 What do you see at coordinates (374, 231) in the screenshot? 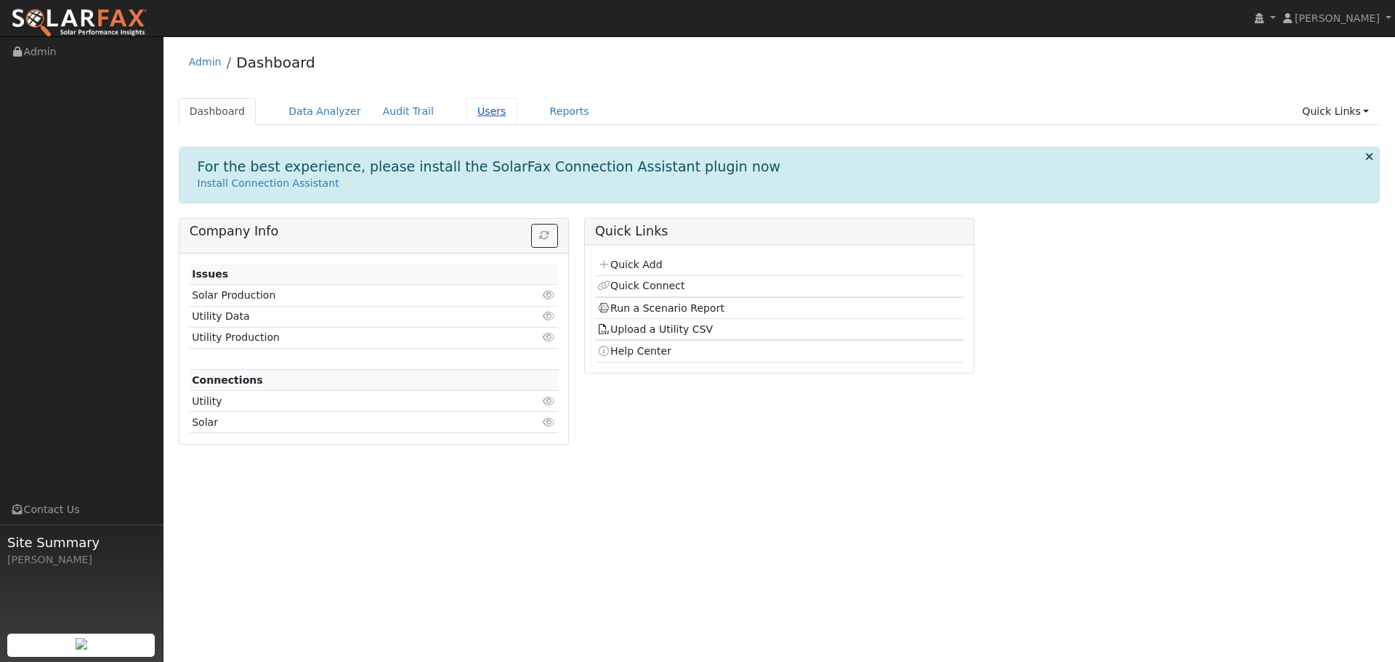
I see `h5: Company Info` at bounding box center [374, 231].